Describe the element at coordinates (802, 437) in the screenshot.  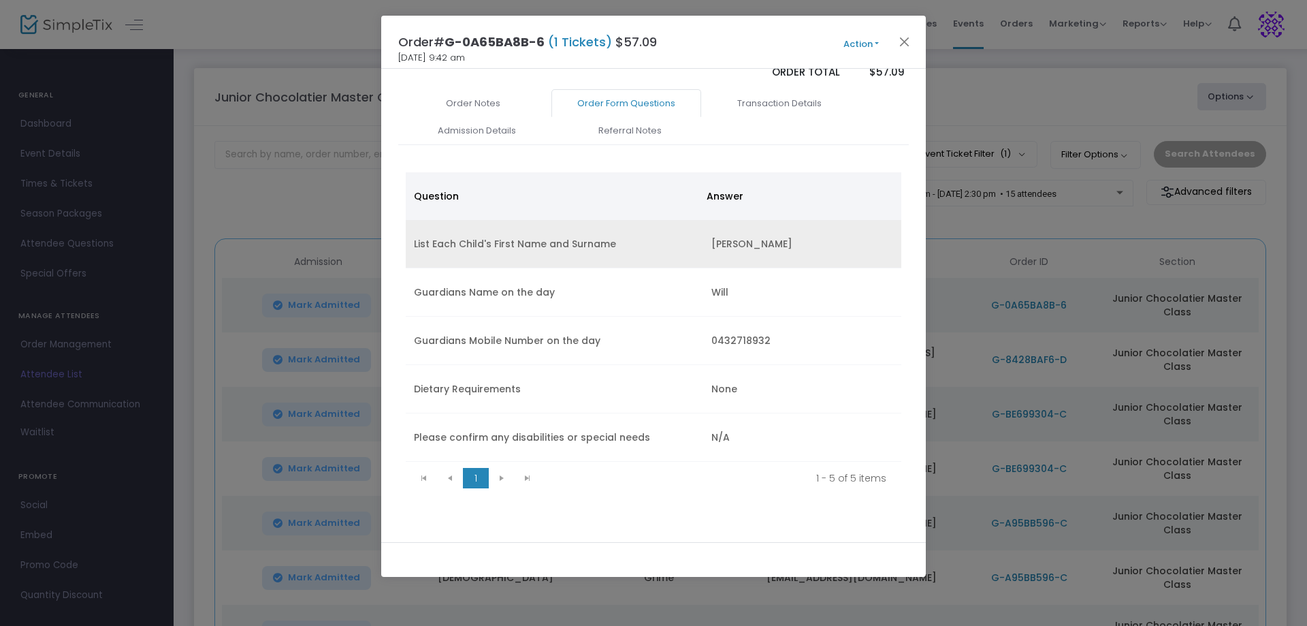
I see `td: N/A` at that location.